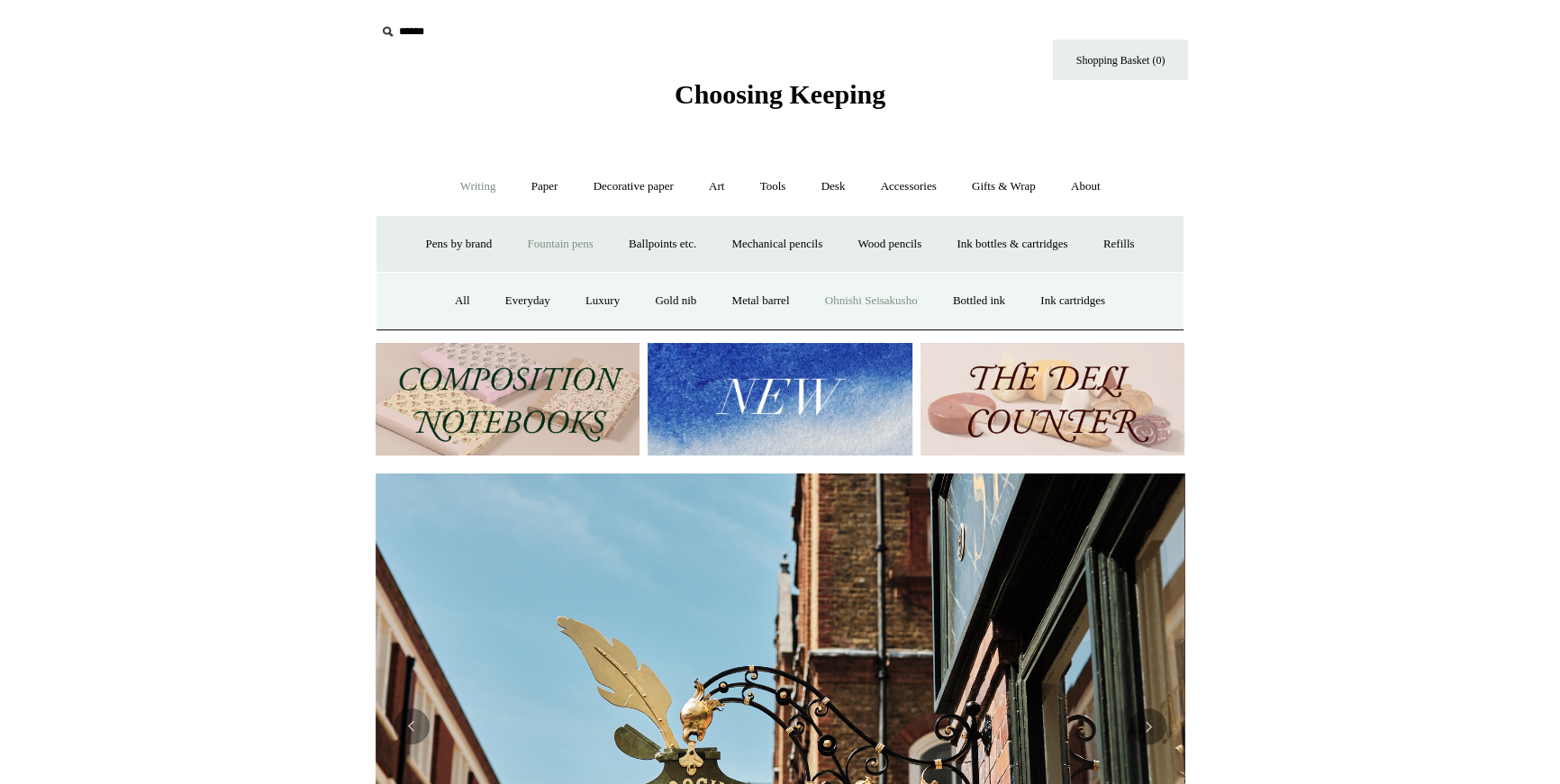 The height and width of the screenshot is (784, 1560). Describe the element at coordinates (1086, 186) in the screenshot. I see `a: About` at that location.